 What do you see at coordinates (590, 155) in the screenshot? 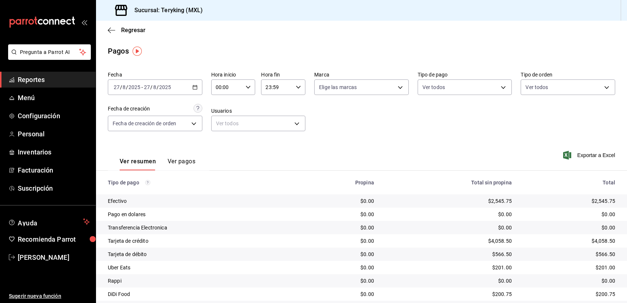
I see `span: Exportar a Excel` at bounding box center [590, 155].